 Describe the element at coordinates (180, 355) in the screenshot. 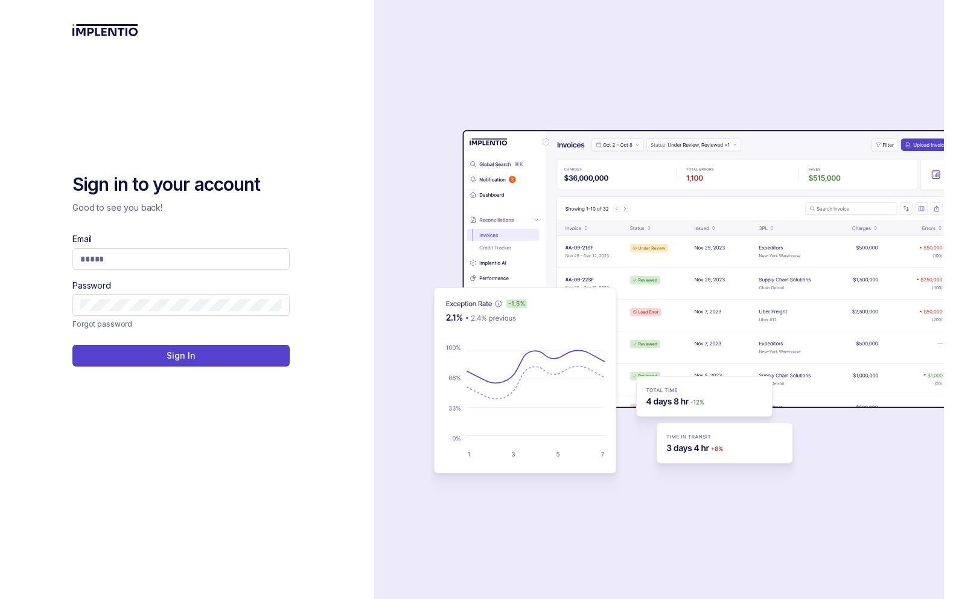

I see `p: Sign In` at that location.